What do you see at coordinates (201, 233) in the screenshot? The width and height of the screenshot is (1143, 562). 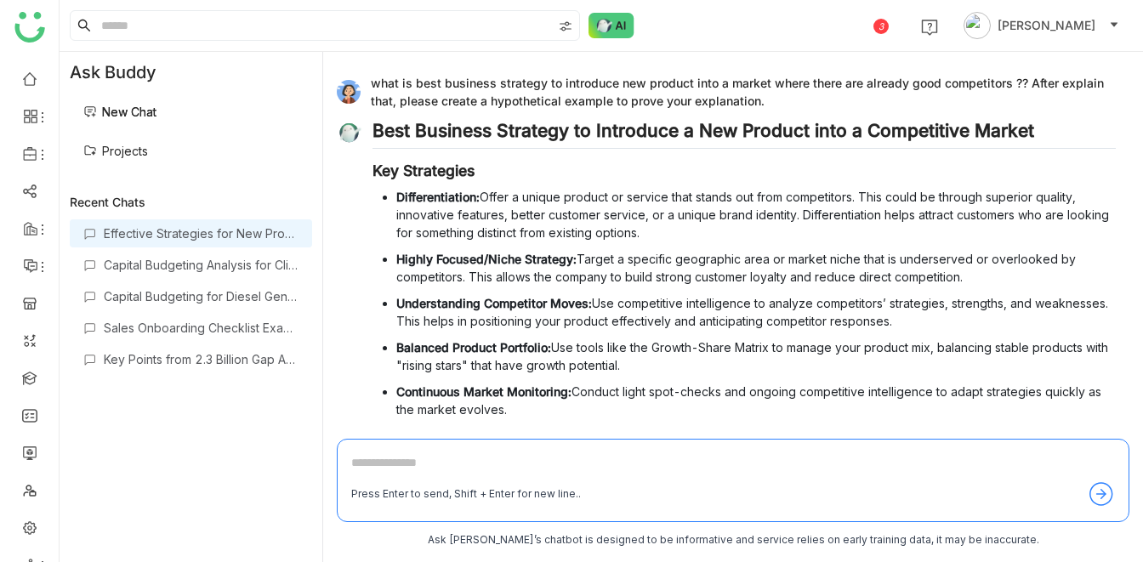 I see `div: Effective Strategies for New Product Launch` at bounding box center [201, 233].